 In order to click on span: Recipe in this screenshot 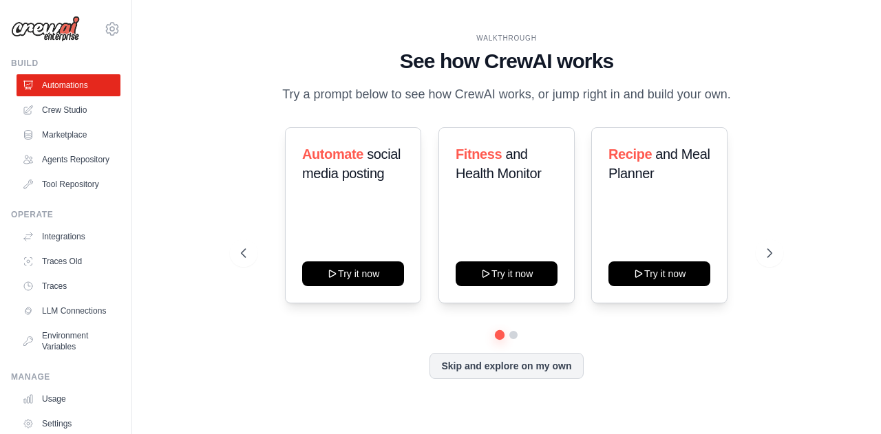, I will do `click(630, 154)`.